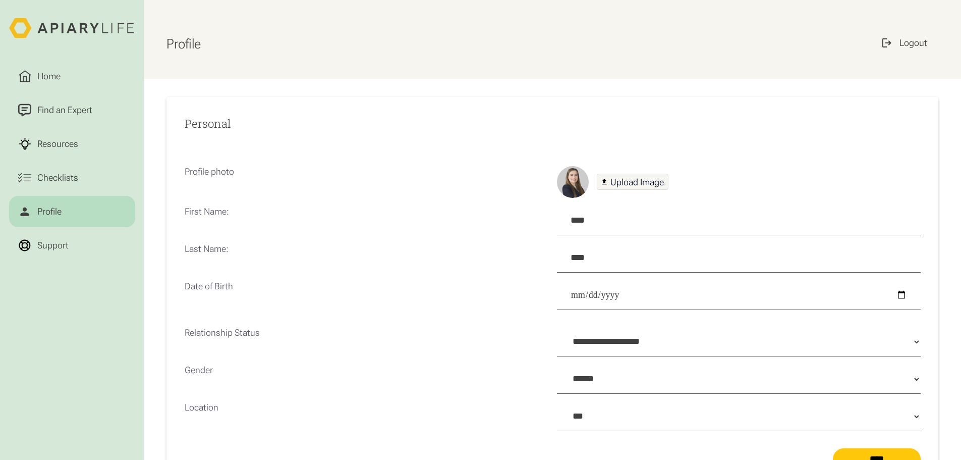 The height and width of the screenshot is (460, 961). Describe the element at coordinates (366, 300) in the screenshot. I see `p: Date of Birth` at that location.